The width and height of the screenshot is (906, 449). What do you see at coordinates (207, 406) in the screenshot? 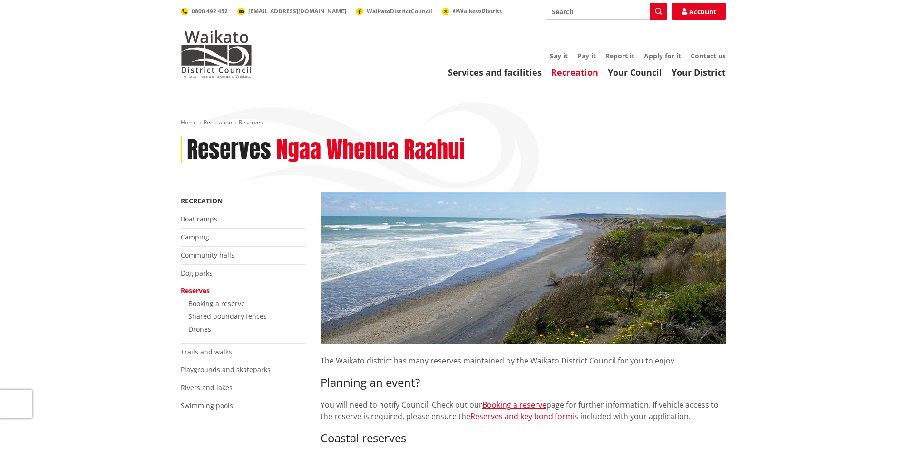
I see `a: Swimming pools` at bounding box center [207, 406].